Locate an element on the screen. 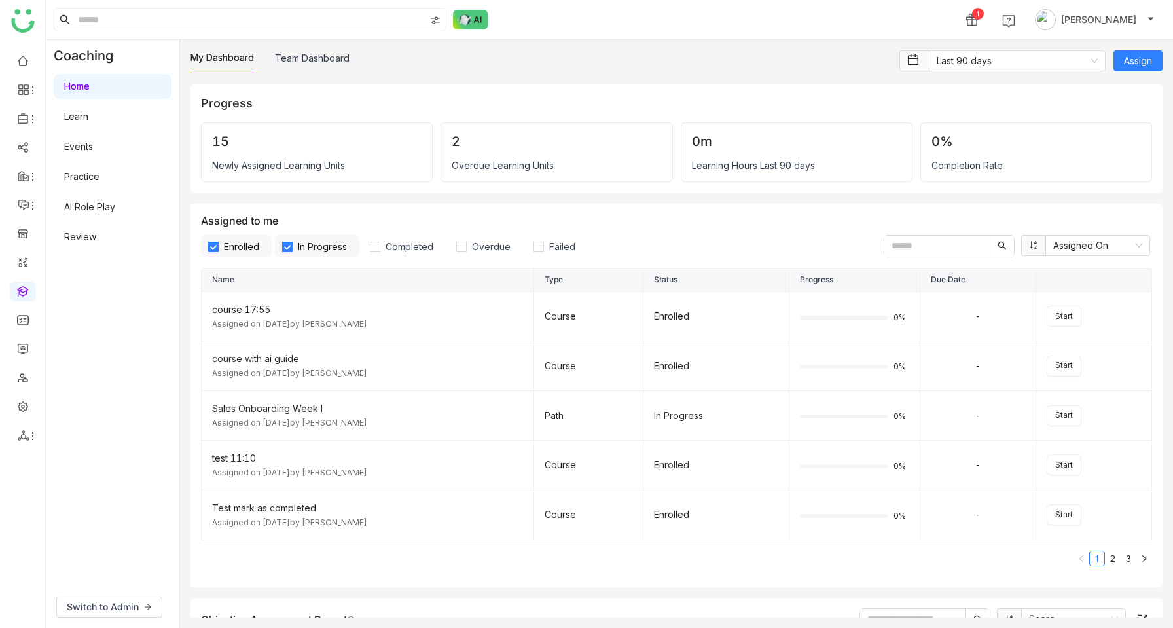 The image size is (1173, 628). button: Previous Page is located at coordinates (1081, 558).